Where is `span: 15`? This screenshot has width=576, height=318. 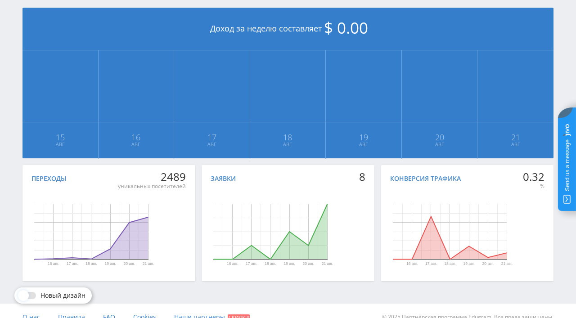
span: 15 is located at coordinates (60, 137).